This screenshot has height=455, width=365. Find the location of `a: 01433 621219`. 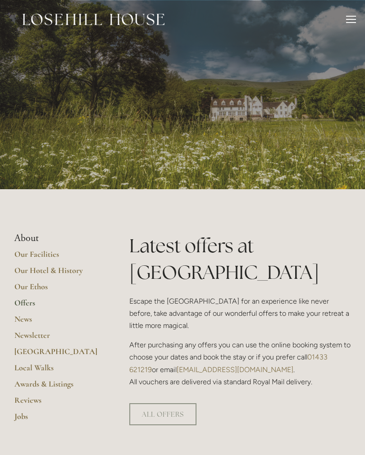

a: 01433 621219 is located at coordinates (229, 363).